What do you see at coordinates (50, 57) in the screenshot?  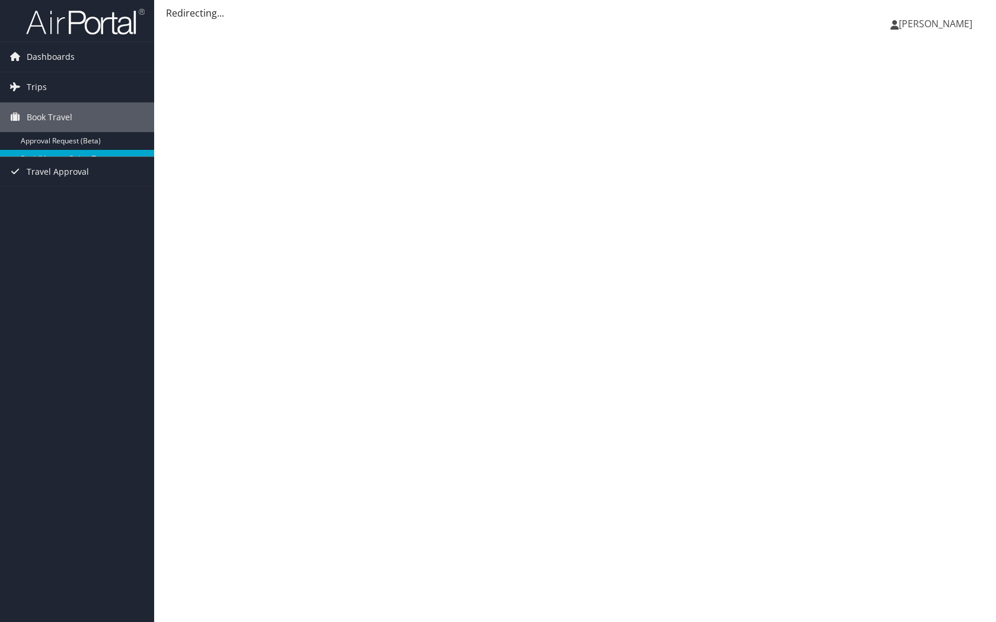 I see `span: Dashboards` at bounding box center [50, 57].